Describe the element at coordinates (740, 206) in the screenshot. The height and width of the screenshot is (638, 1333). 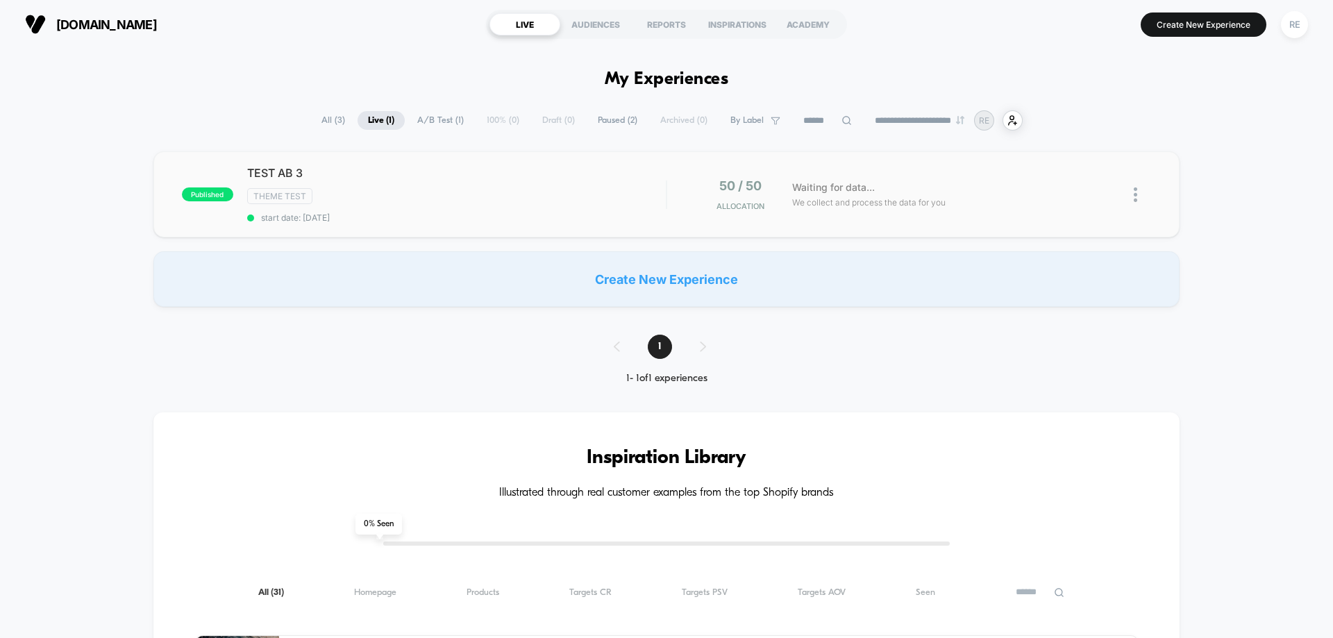
I see `span: Allocation` at that location.